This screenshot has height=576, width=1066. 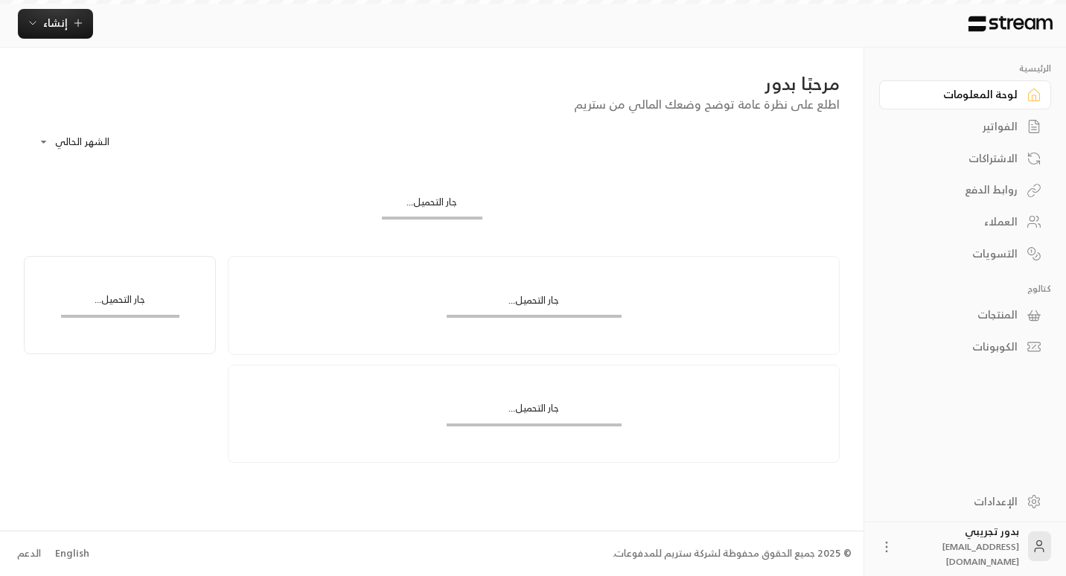 What do you see at coordinates (965, 315) in the screenshot?
I see `a: المنتجات` at bounding box center [965, 315].